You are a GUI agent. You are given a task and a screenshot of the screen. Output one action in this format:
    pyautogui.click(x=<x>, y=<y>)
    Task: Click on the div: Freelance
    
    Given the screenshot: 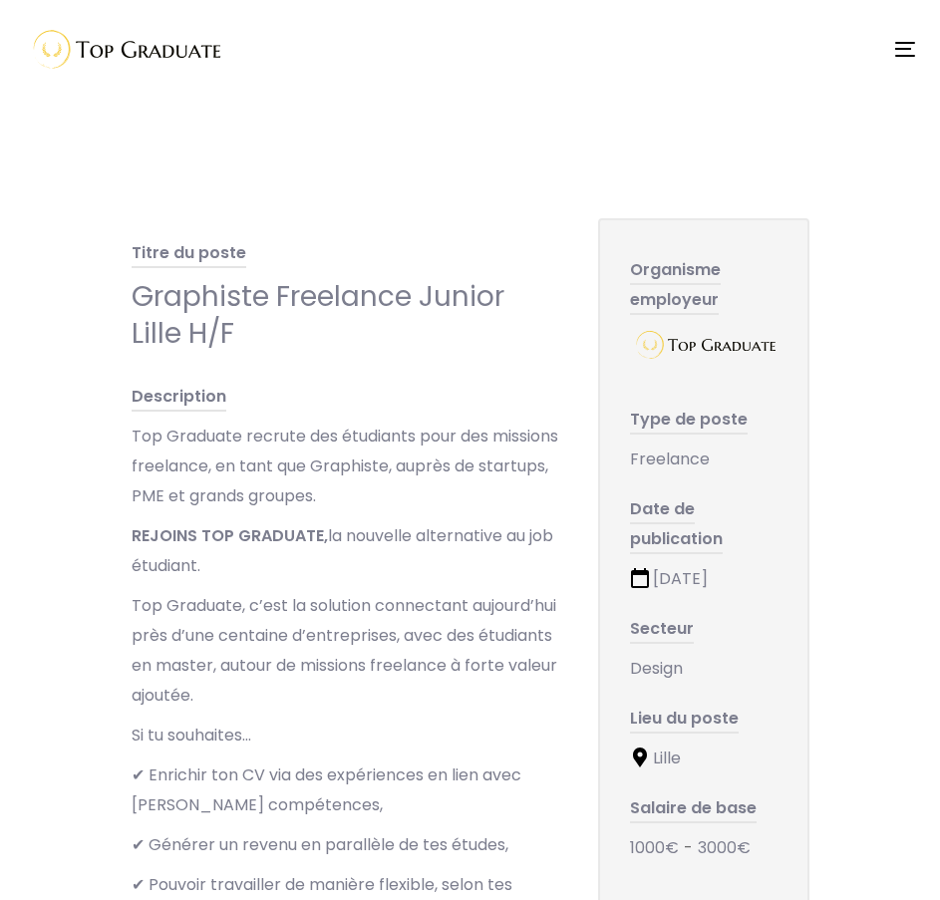 What is the action you would take?
    pyautogui.click(x=703, y=459)
    